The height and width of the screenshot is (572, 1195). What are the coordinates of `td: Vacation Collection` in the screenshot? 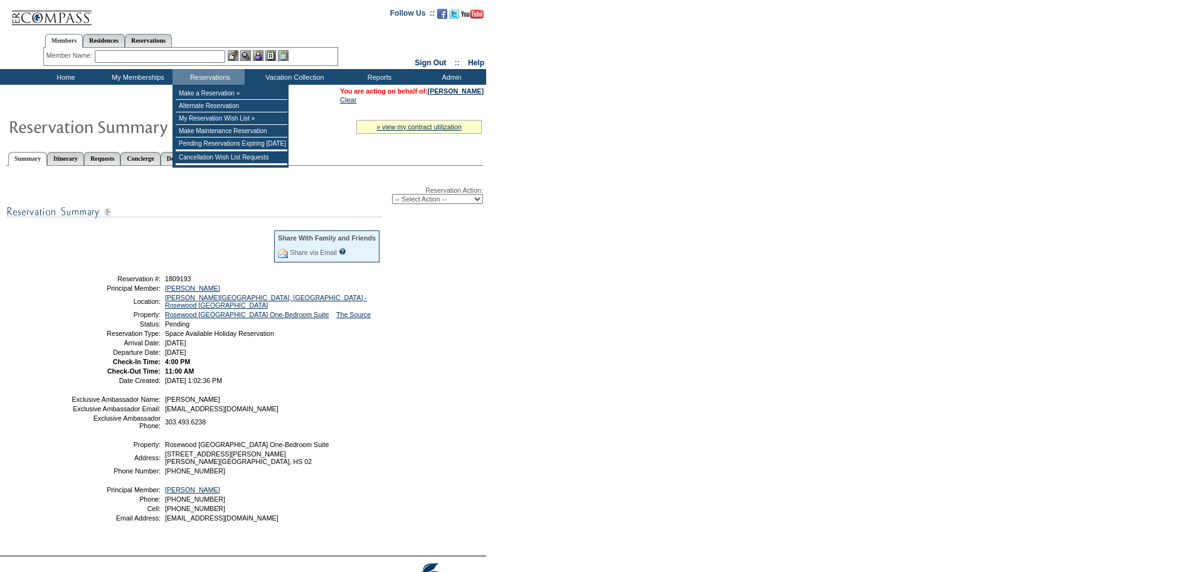 It's located at (293, 77).